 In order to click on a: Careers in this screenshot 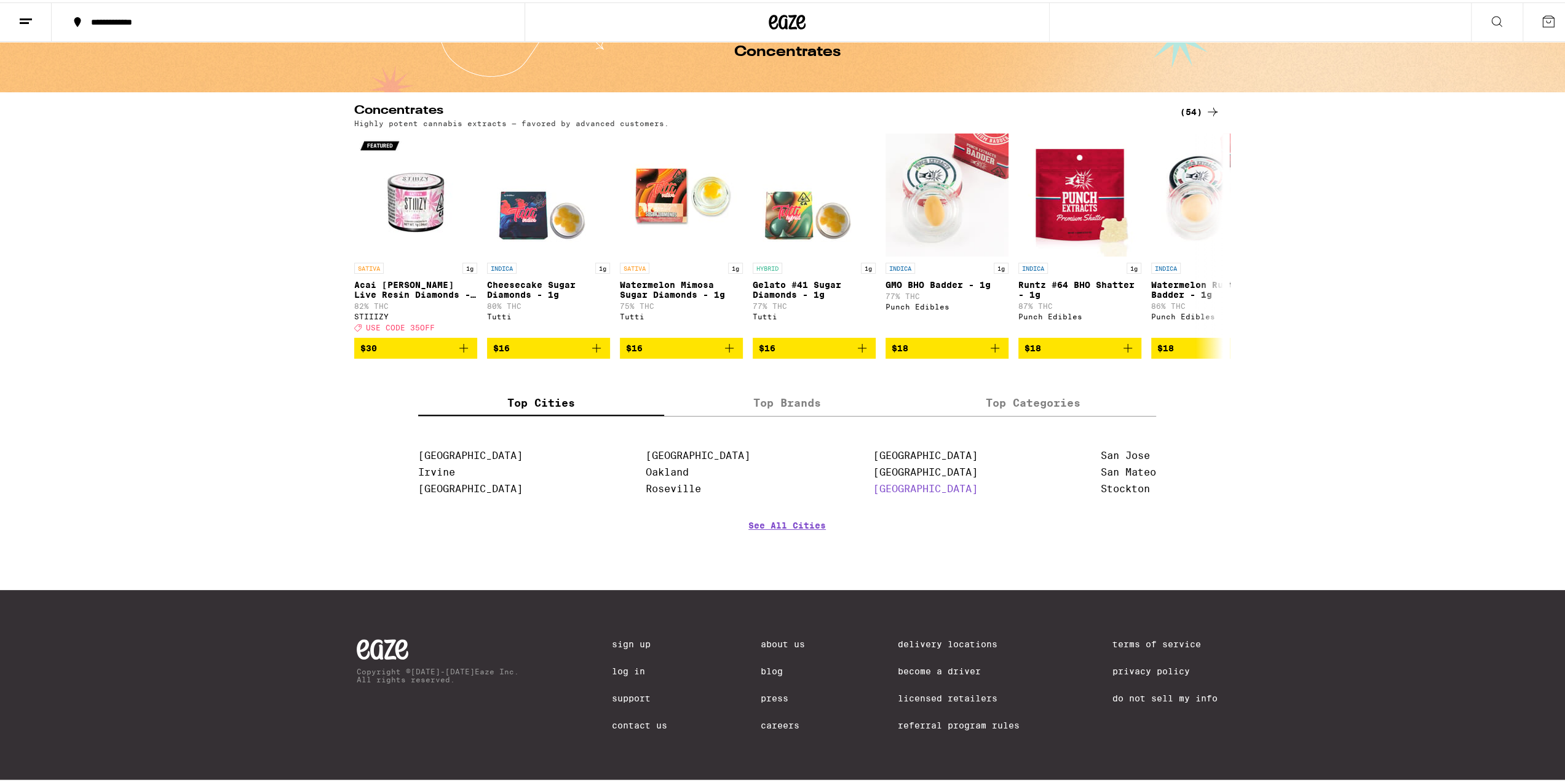, I will do `click(783, 723)`.